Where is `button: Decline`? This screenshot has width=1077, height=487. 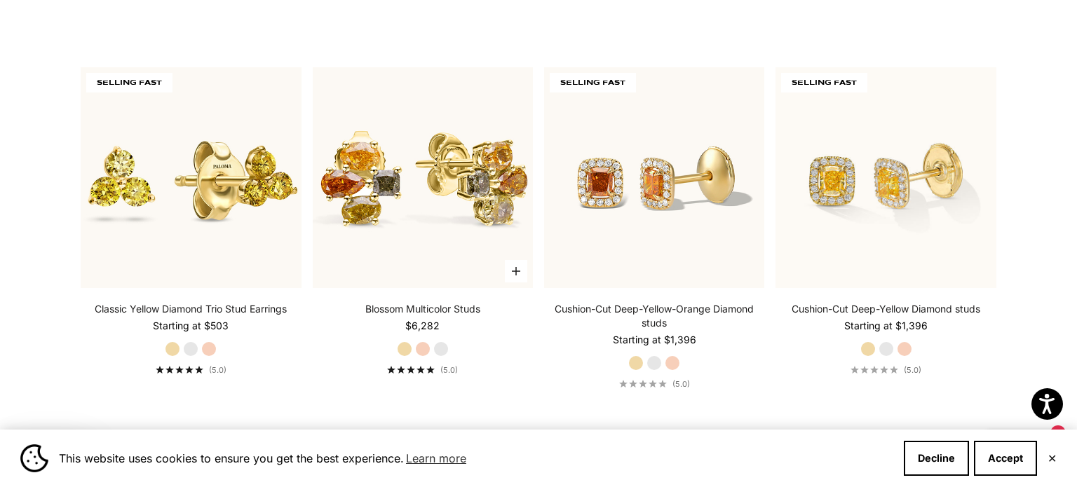
button: Decline is located at coordinates (936, 459).